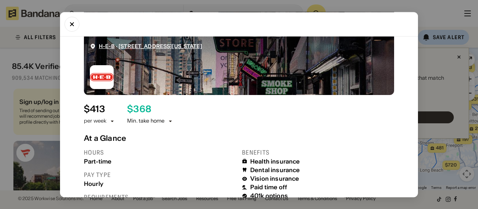 The width and height of the screenshot is (478, 209). What do you see at coordinates (94, 109) in the screenshot?
I see `div: $ 413` at bounding box center [94, 109].